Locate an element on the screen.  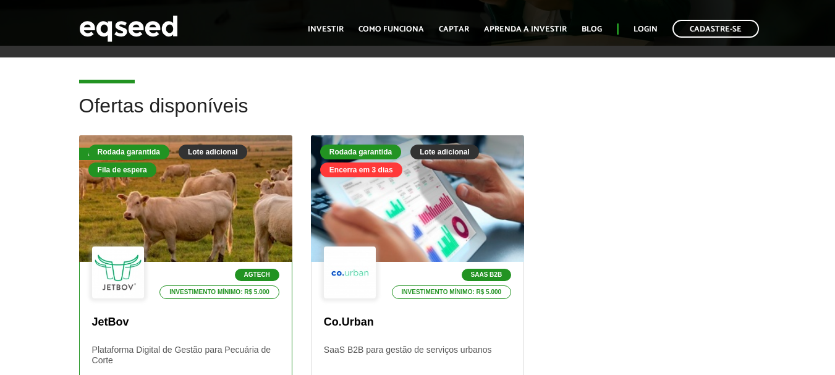
p: Agtech is located at coordinates (257, 275).